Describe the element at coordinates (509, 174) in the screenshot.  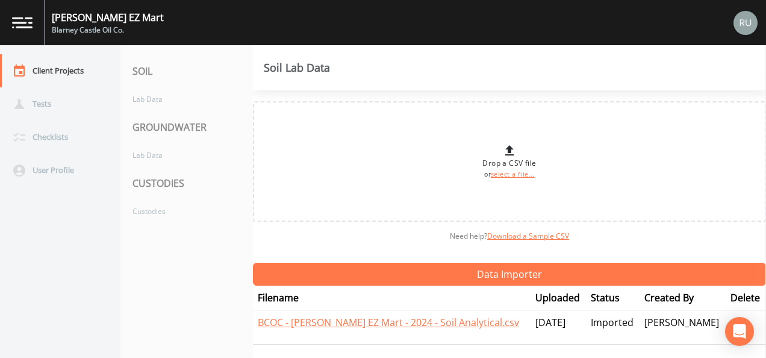
I see `small: or` at that location.